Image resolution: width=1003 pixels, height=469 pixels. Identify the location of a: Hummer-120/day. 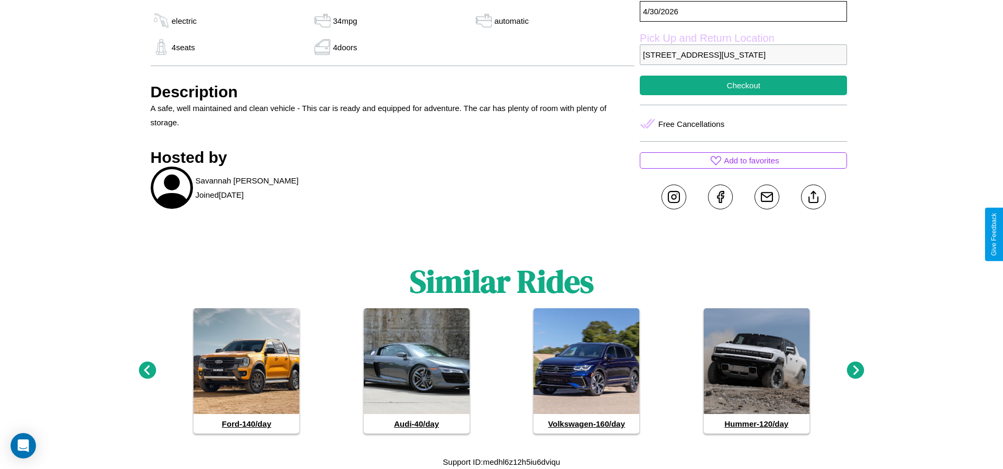
(756, 371).